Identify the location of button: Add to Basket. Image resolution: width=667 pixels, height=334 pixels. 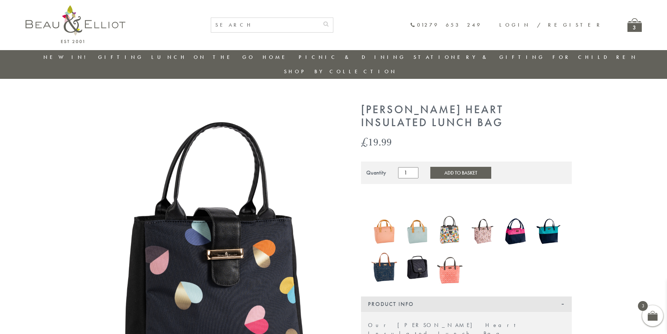
(461, 173).